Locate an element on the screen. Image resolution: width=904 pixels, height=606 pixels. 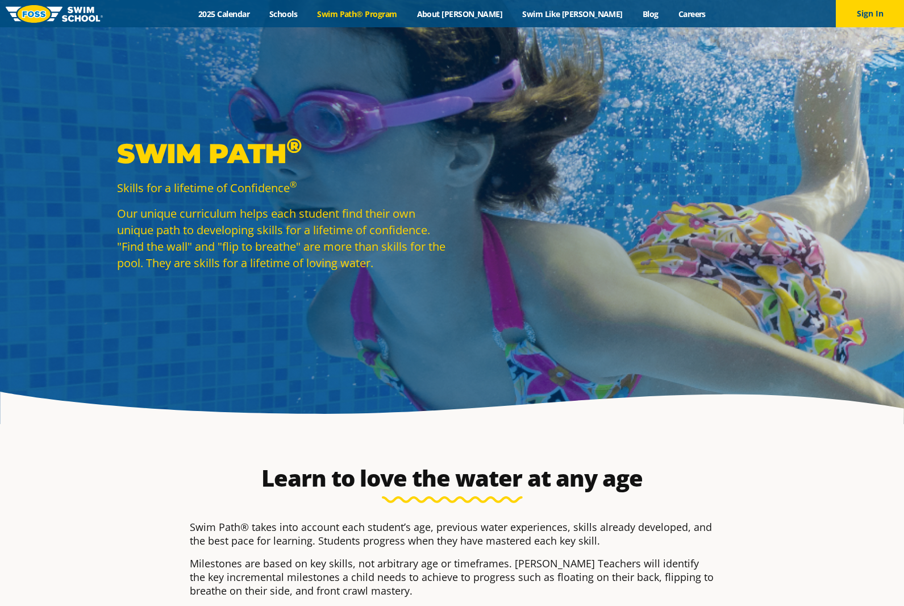
h2: Learn to love the water at any age is located at coordinates (452, 478).